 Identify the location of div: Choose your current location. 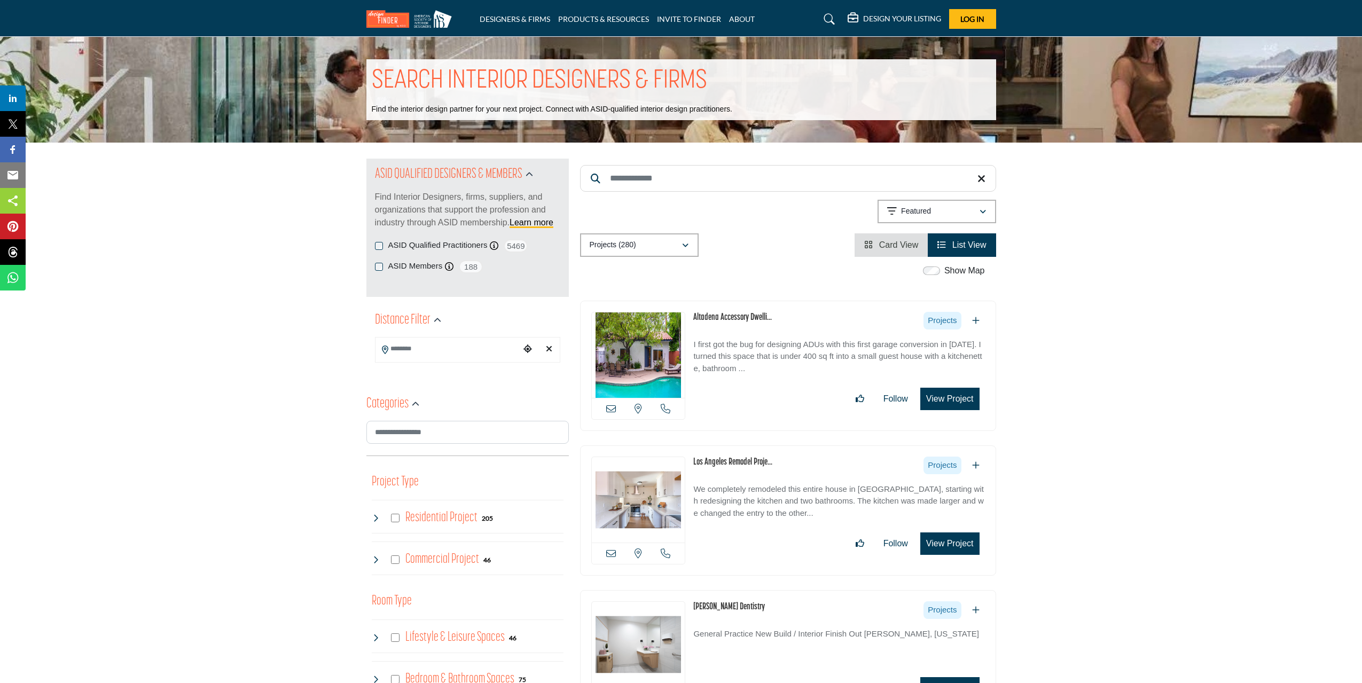
(528, 349).